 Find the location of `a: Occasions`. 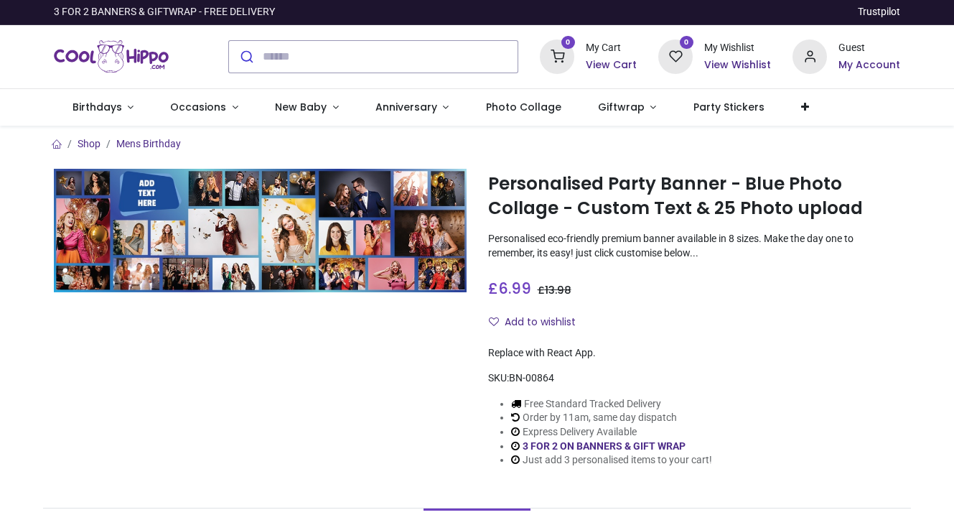

a: Occasions is located at coordinates (205, 108).